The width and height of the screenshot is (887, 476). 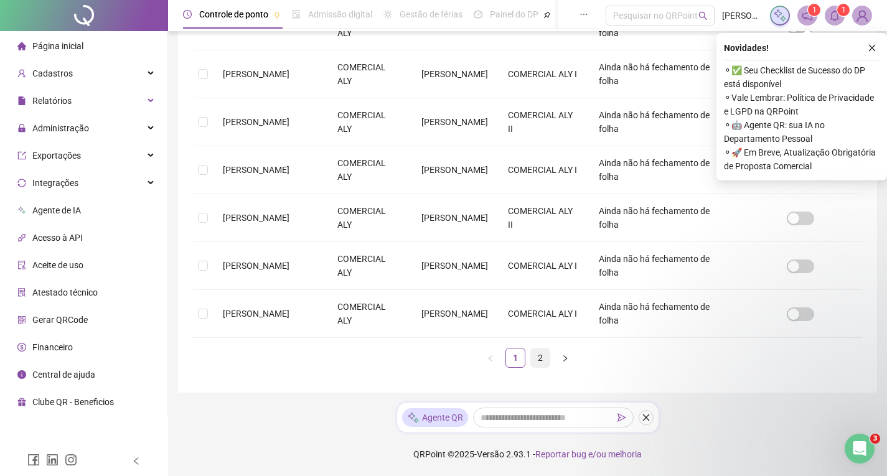 What do you see at coordinates (60, 320) in the screenshot?
I see `span: Gerar QRCode` at bounding box center [60, 320].